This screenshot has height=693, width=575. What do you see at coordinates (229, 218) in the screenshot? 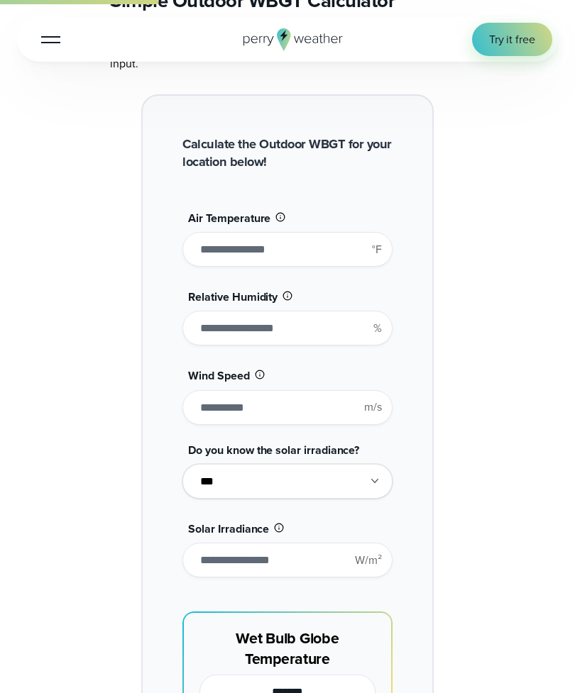
I see `span: Air Temperature` at bounding box center [229, 218].